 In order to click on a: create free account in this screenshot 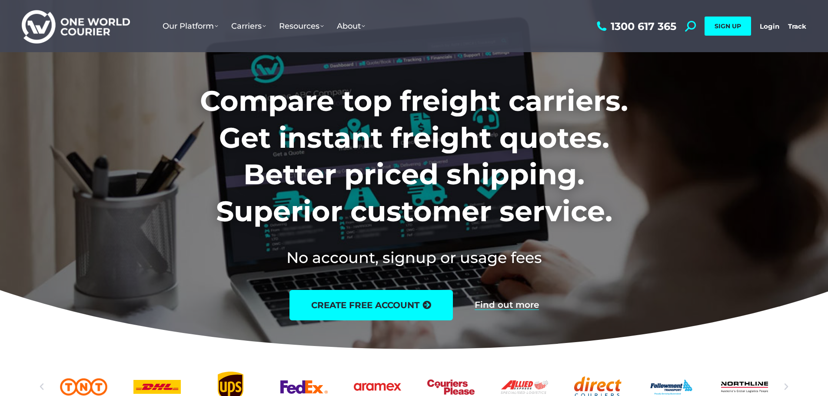, I will do `click(371, 305)`.